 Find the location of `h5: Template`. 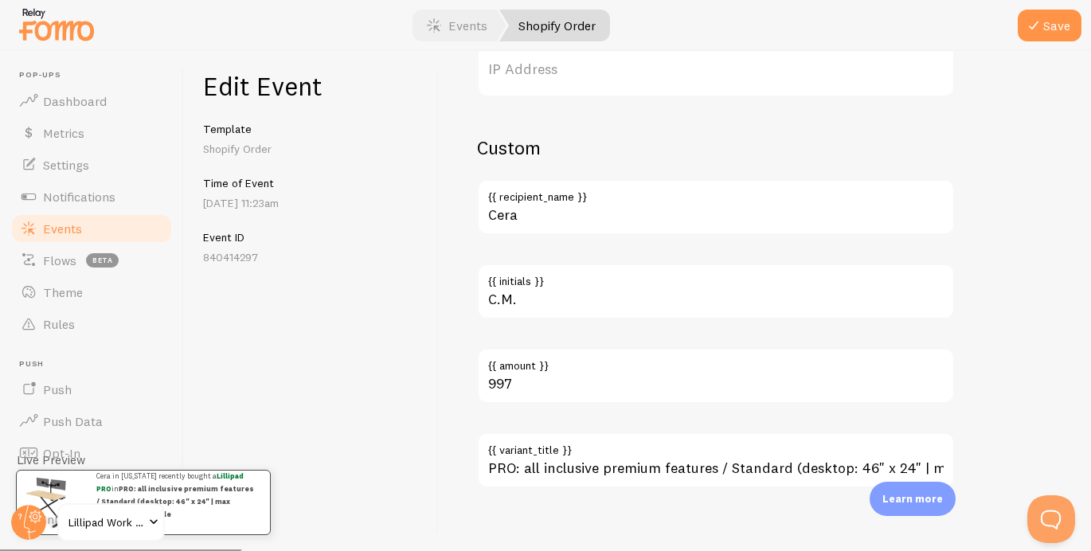

h5: Template is located at coordinates (310, 129).